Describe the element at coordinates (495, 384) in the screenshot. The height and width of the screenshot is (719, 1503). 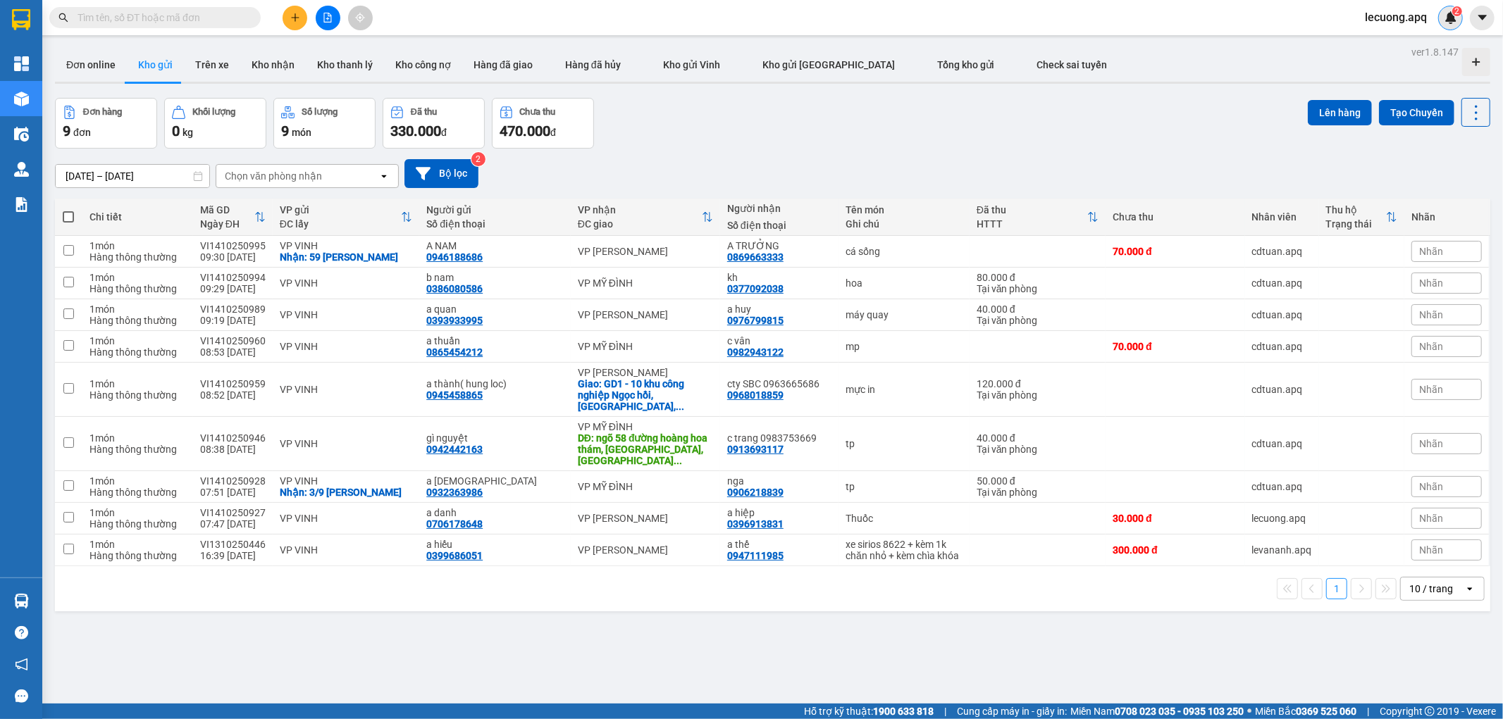
I see `div: a thành( hung loc)` at that location.